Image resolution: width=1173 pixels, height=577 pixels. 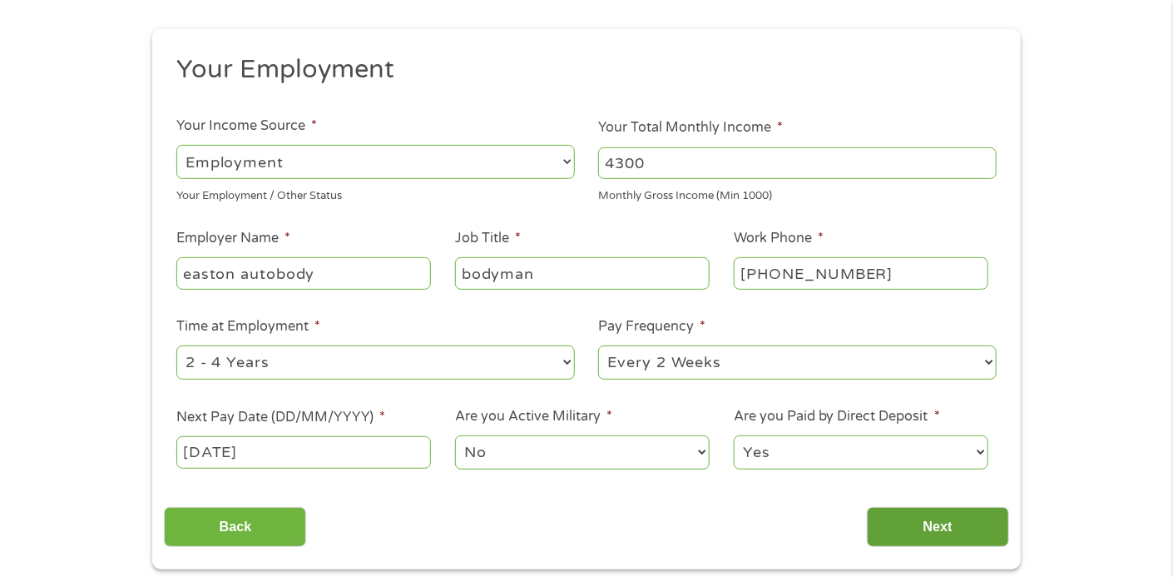 I want to click on input: Back, so click(x=235, y=527).